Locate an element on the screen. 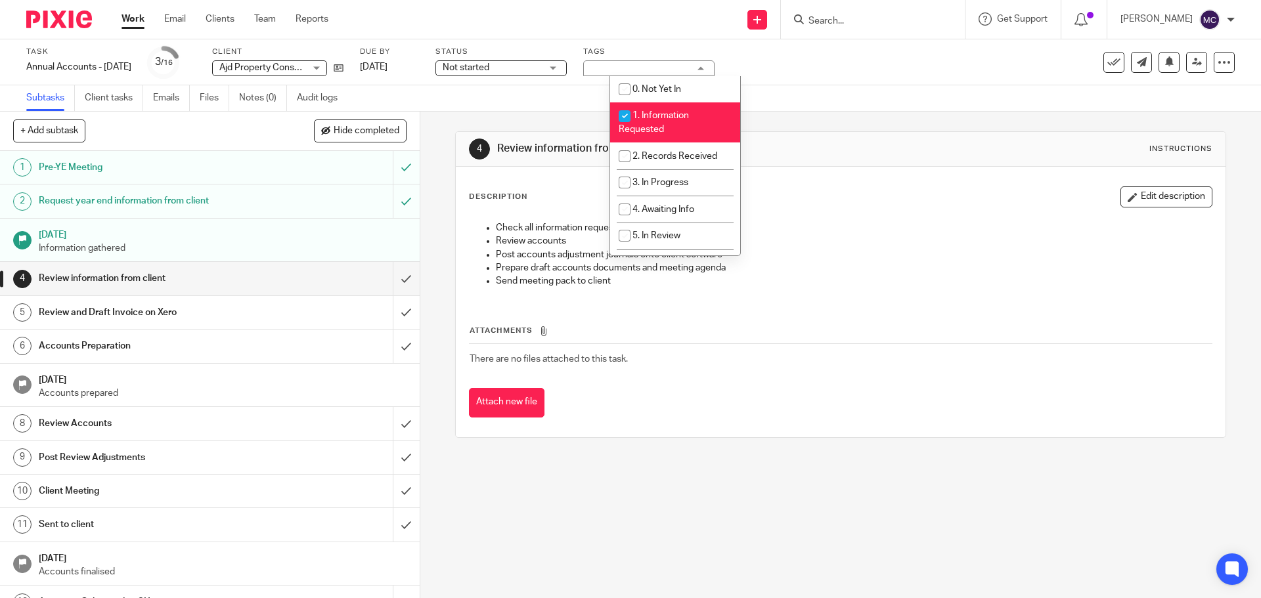 This screenshot has width=1261, height=598. a: Notes (0) is located at coordinates (263, 98).